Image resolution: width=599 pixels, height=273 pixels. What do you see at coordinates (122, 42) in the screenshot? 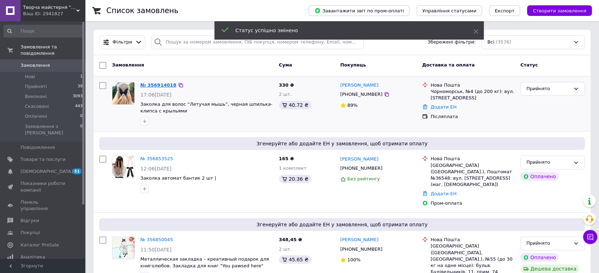
I see `span: Фільтри` at bounding box center [122, 42].